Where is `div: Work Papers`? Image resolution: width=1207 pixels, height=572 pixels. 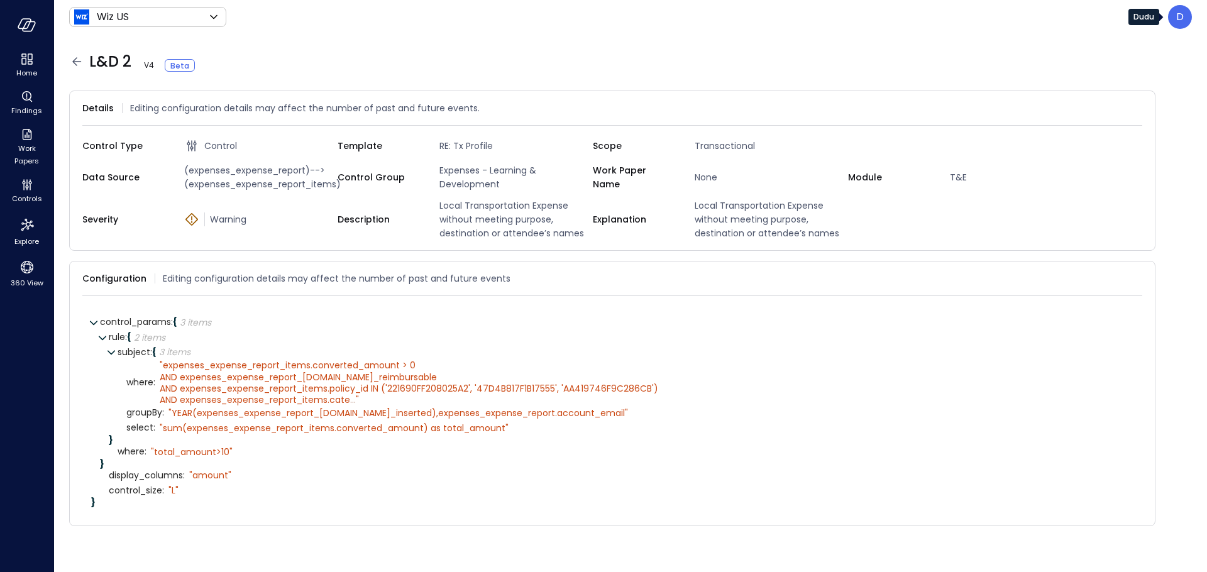 div: Work Papers is located at coordinates (26, 147).